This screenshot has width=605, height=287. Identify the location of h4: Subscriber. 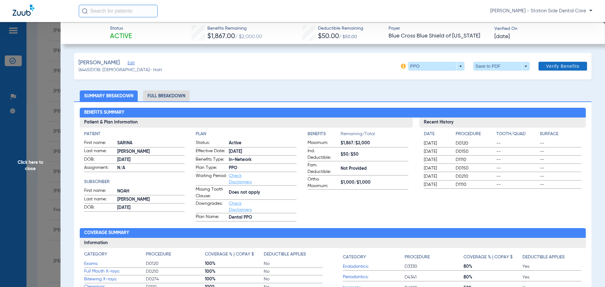
(134, 182).